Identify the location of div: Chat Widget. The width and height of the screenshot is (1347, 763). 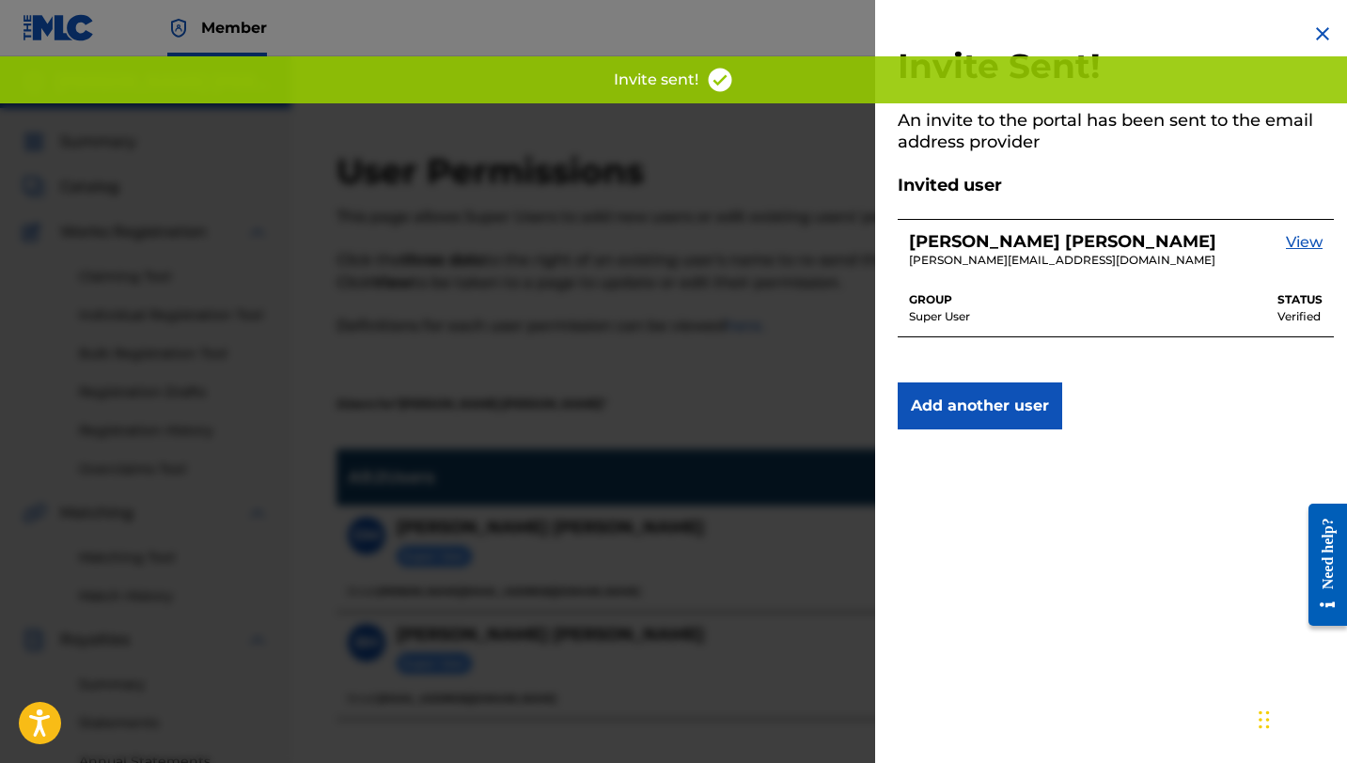
(1300, 718).